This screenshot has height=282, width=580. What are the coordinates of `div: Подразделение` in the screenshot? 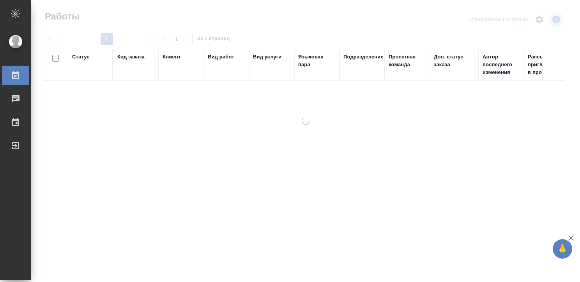 It's located at (364, 57).